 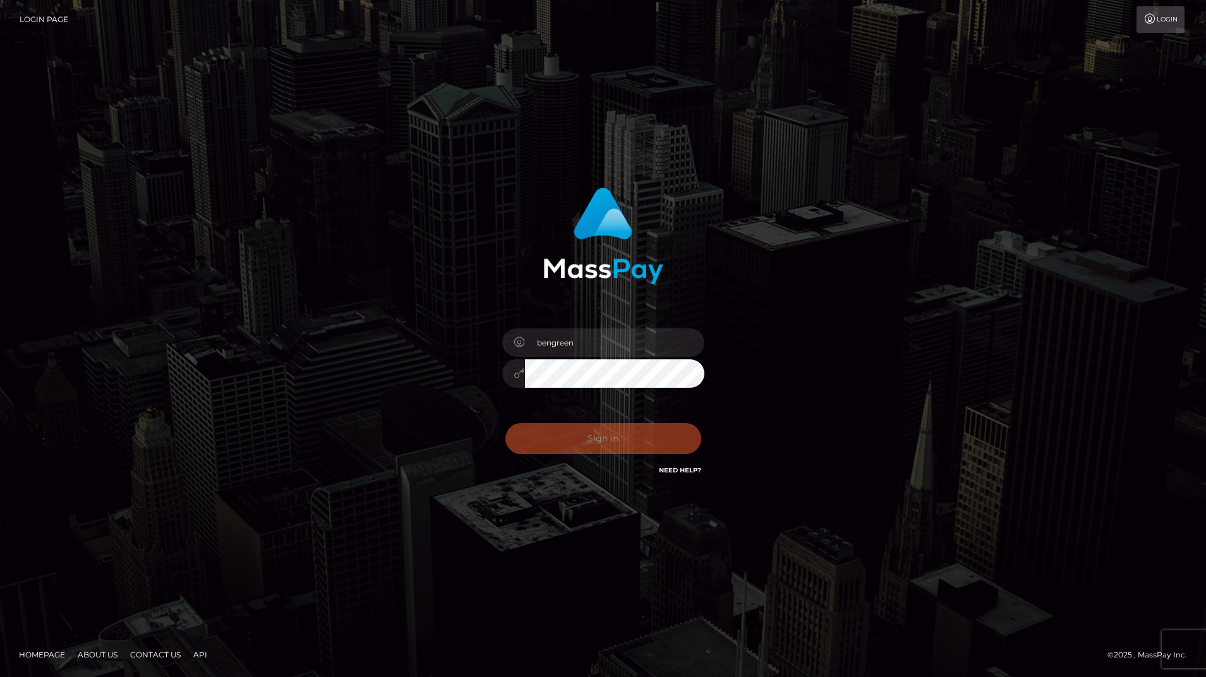 I want to click on a: Contact Us, so click(x=155, y=654).